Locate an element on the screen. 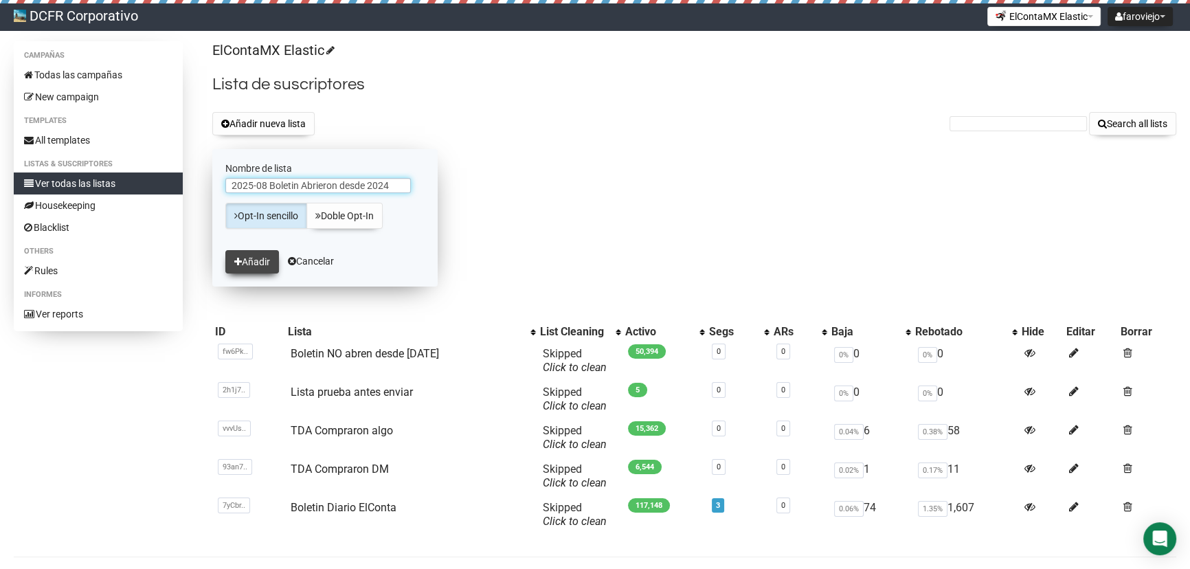 Image resolution: width=1190 pixels, height=569 pixels. img: 54111bbcb726b5bbc7ac1b93f70939ba is located at coordinates (20, 16).